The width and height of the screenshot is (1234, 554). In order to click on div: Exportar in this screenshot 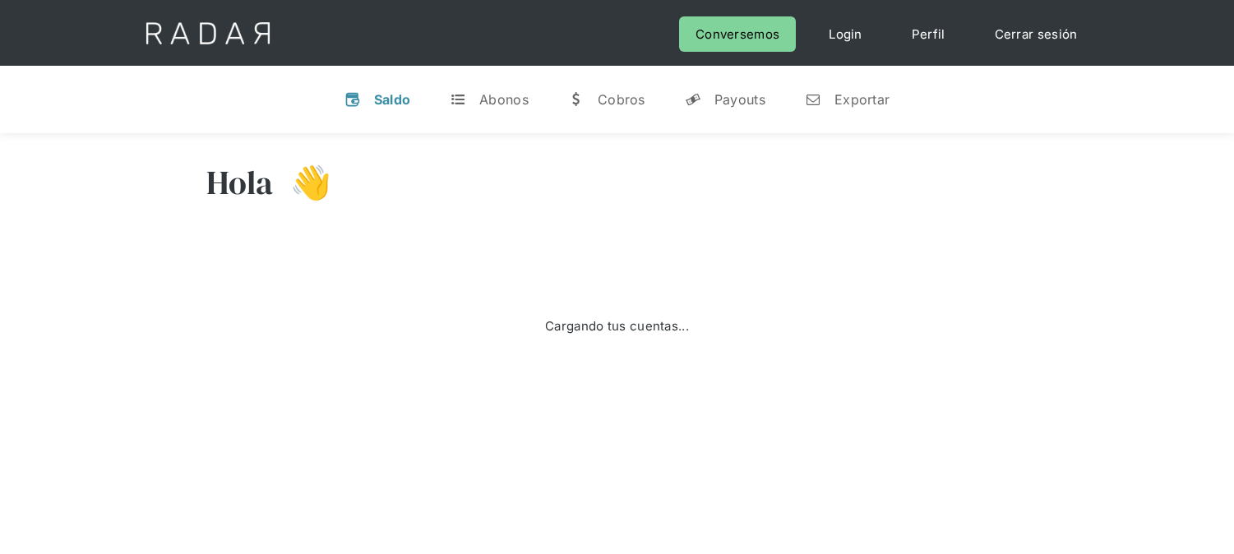, I will do `click(862, 99)`.